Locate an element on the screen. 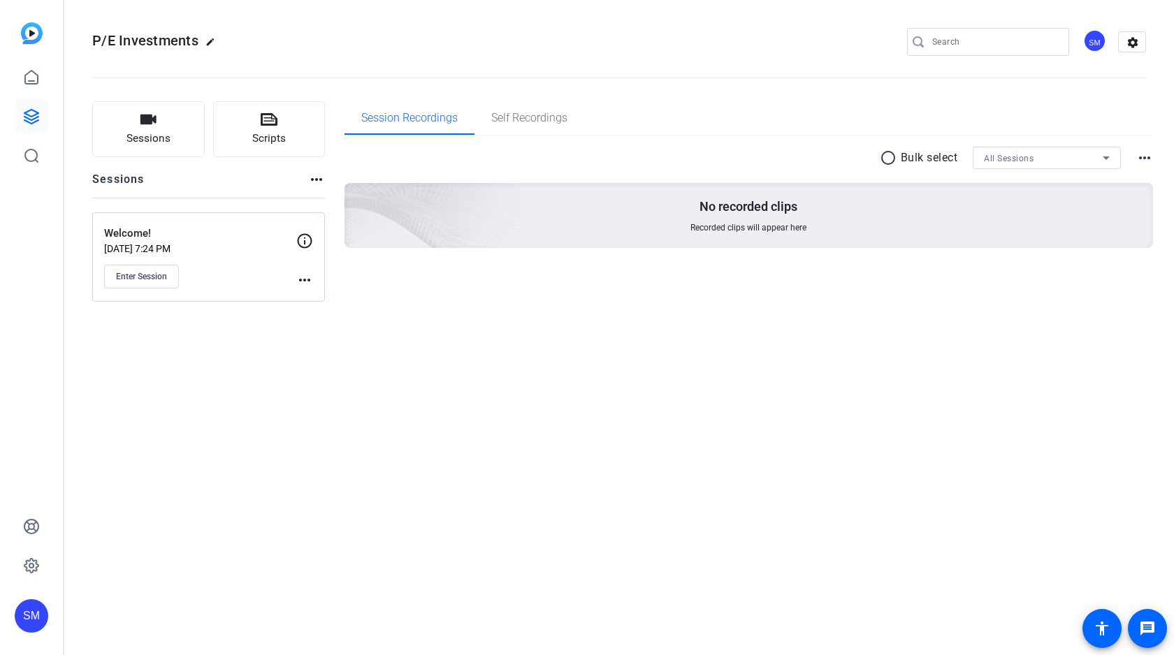  p: No recorded clips is located at coordinates (748, 207).